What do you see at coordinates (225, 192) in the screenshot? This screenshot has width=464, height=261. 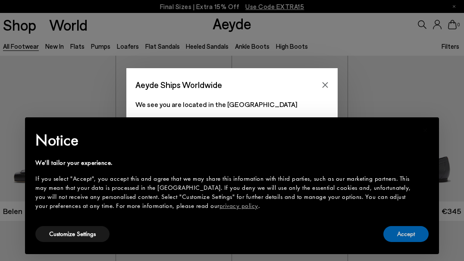 I see `div: If you select "Accept", you accept this and agree that we may share this information with third p...` at bounding box center [225, 192].